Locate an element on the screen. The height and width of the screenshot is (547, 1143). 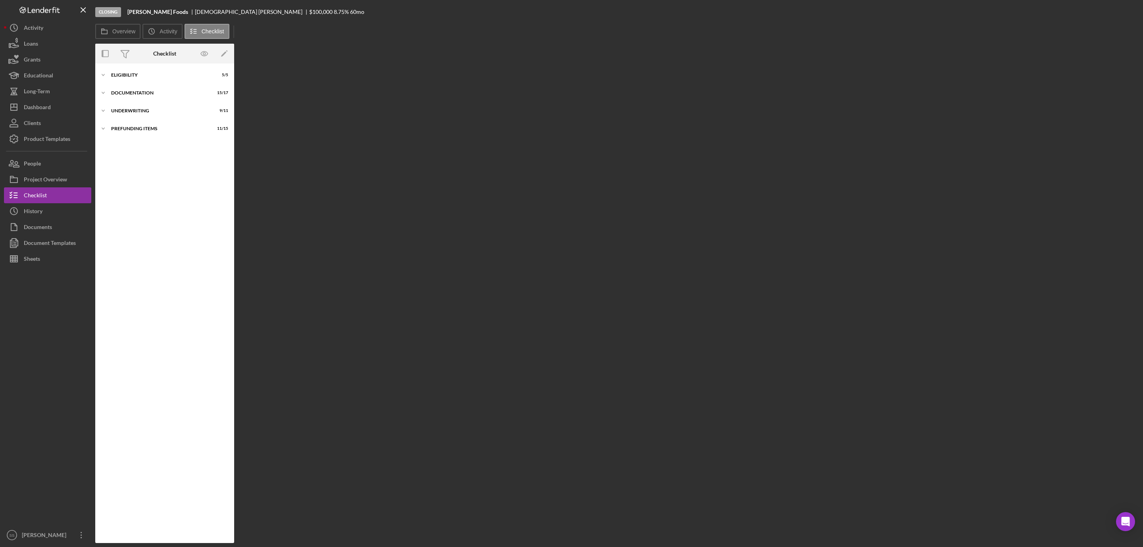
div: Dashboard is located at coordinates (37, 108).